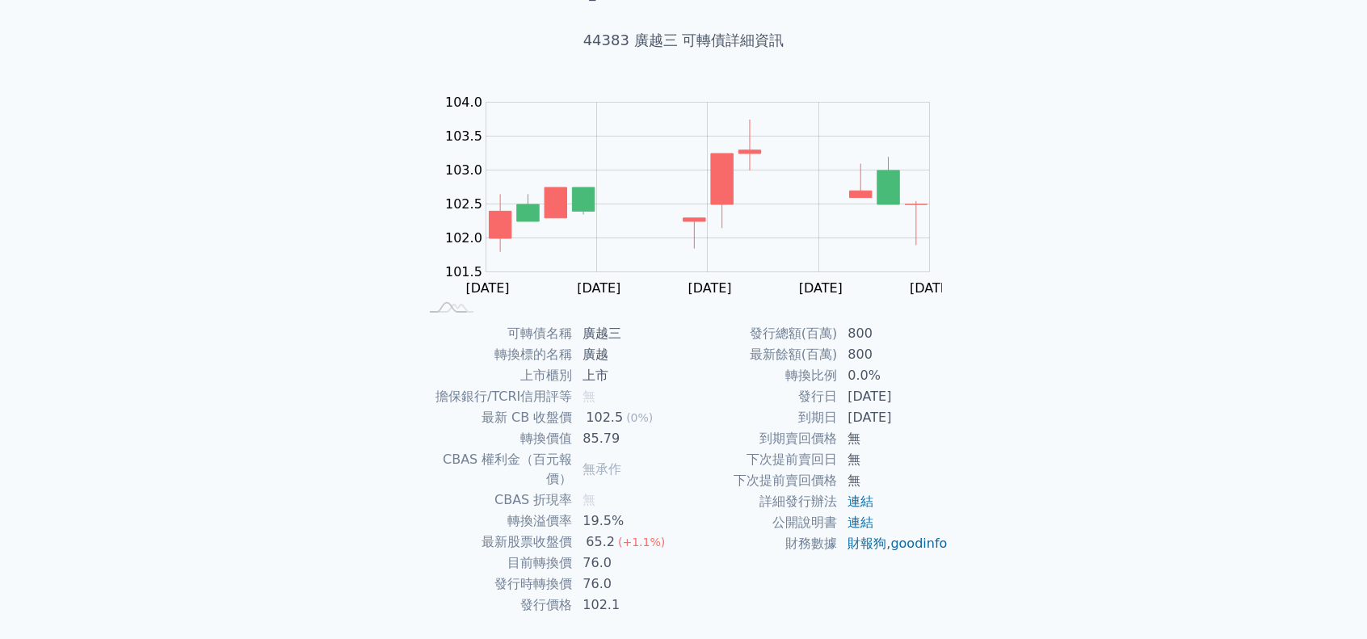 This screenshot has height=639, width=1367. I want to click on h1: 44383 廣越三 可轉債詳細資訊, so click(684, 40).